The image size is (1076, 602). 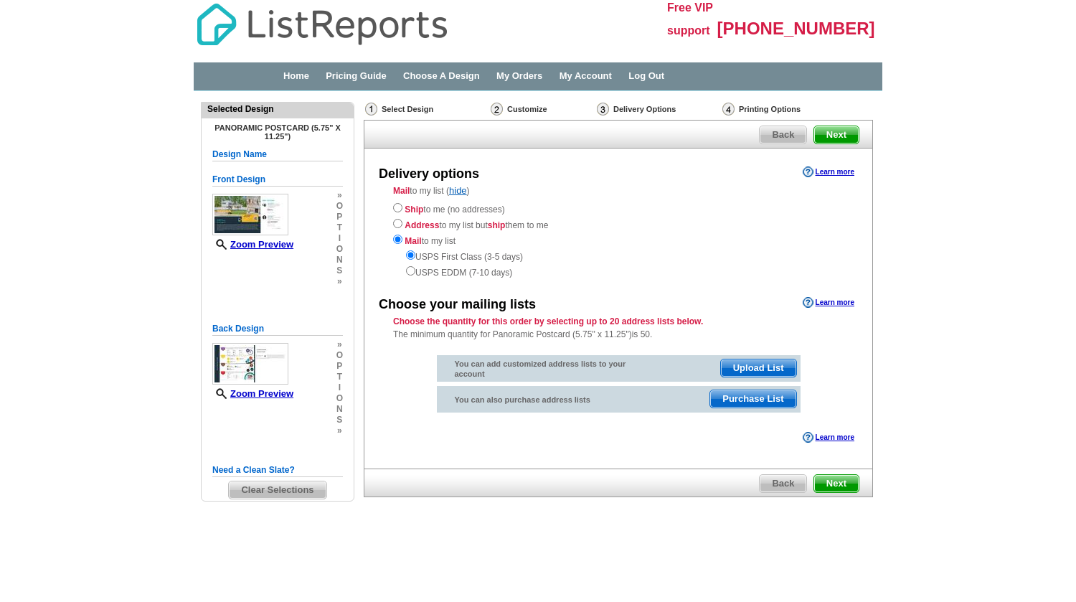 What do you see at coordinates (647, 75) in the screenshot?
I see `a: Log Out` at bounding box center [647, 75].